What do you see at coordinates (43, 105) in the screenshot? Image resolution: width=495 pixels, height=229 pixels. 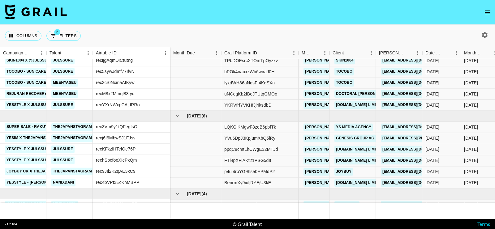 I see `a: Yesstyle x Julssure - AGOSTO 2025` at bounding box center [43, 105].